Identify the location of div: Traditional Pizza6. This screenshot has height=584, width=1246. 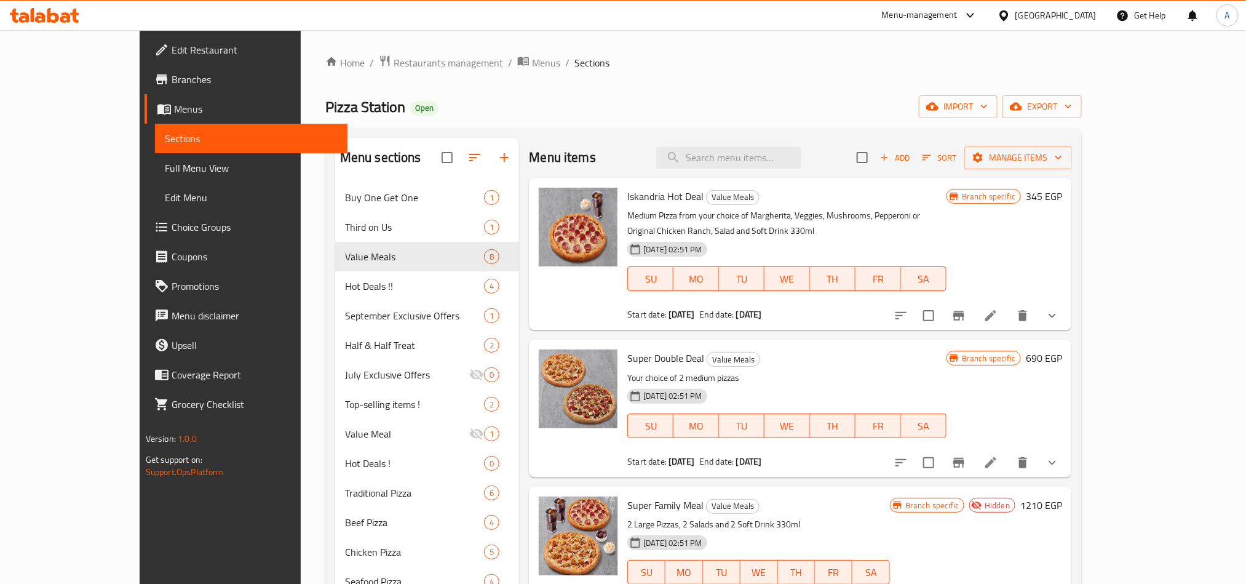
(427, 493).